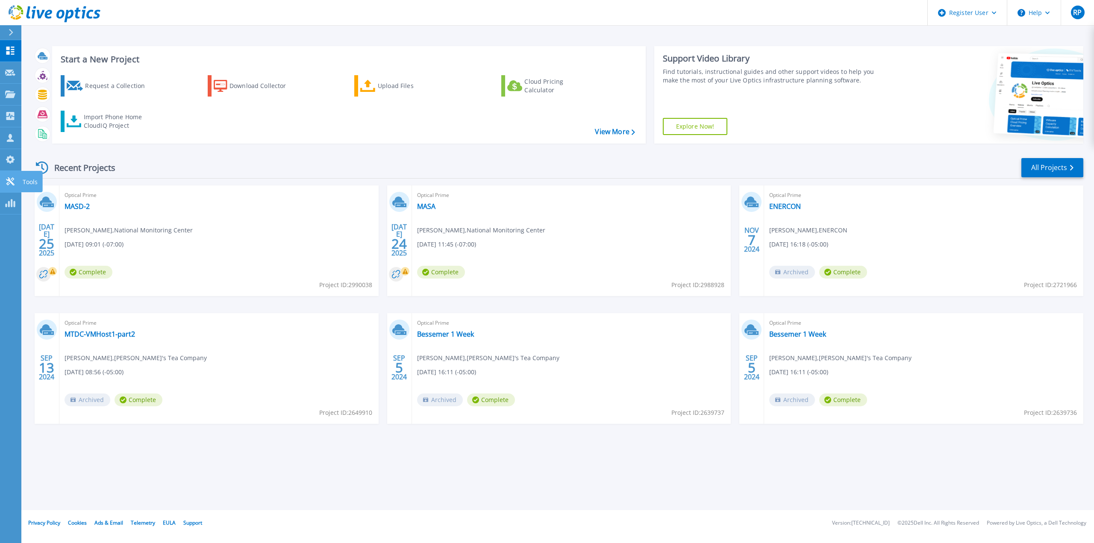  Describe the element at coordinates (143, 522) in the screenshot. I see `a: Telemetry` at that location.